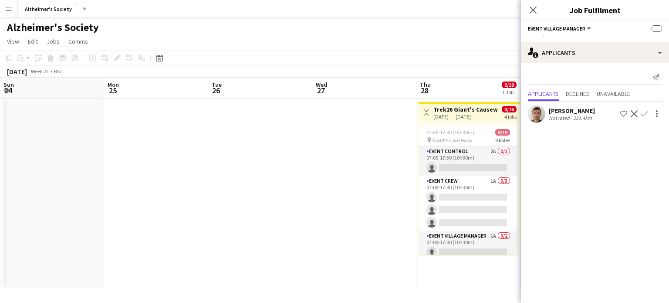 Image resolution: width=669 pixels, height=303 pixels. Describe the element at coordinates (425, 90) in the screenshot. I see `span: 28` at that location.